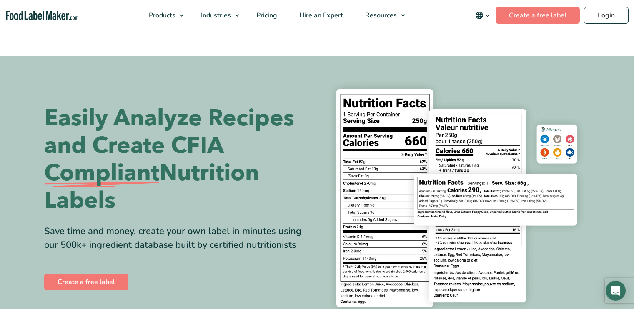 The image size is (634, 309). What do you see at coordinates (161, 15) in the screenshot?
I see `span: Products` at bounding box center [161, 15].